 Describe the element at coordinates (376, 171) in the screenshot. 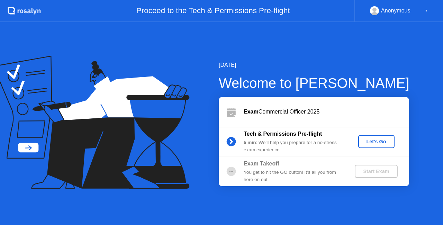

I see `div: Start Exam` at that location.